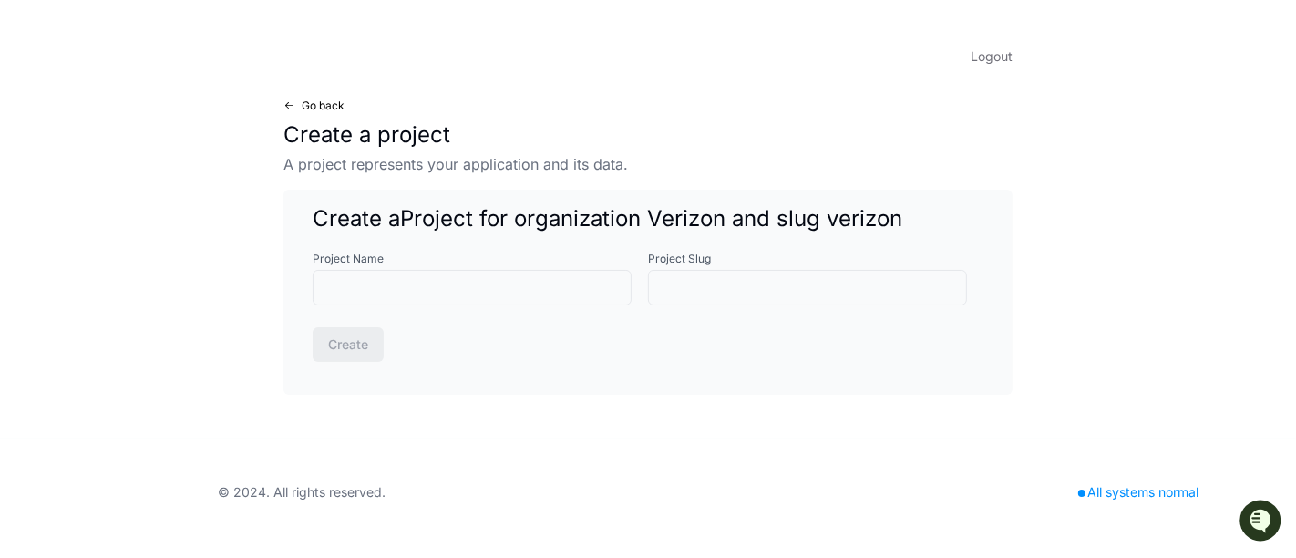  What do you see at coordinates (314, 106) in the screenshot?
I see `button: Go back` at bounding box center [314, 106].